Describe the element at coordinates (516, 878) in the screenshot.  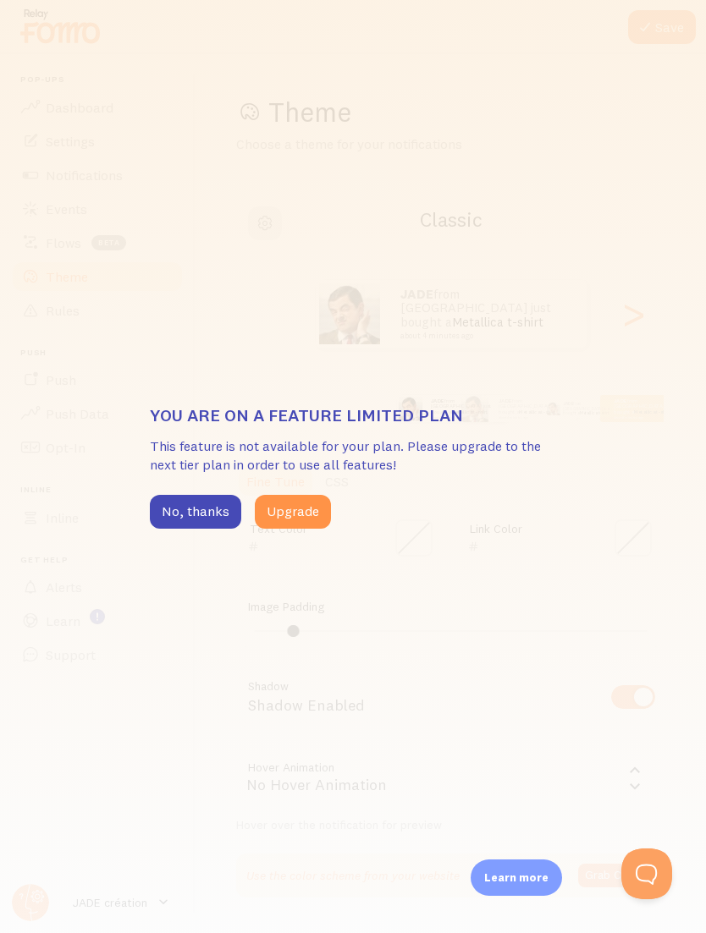
I see `div: Learn more` at that location.